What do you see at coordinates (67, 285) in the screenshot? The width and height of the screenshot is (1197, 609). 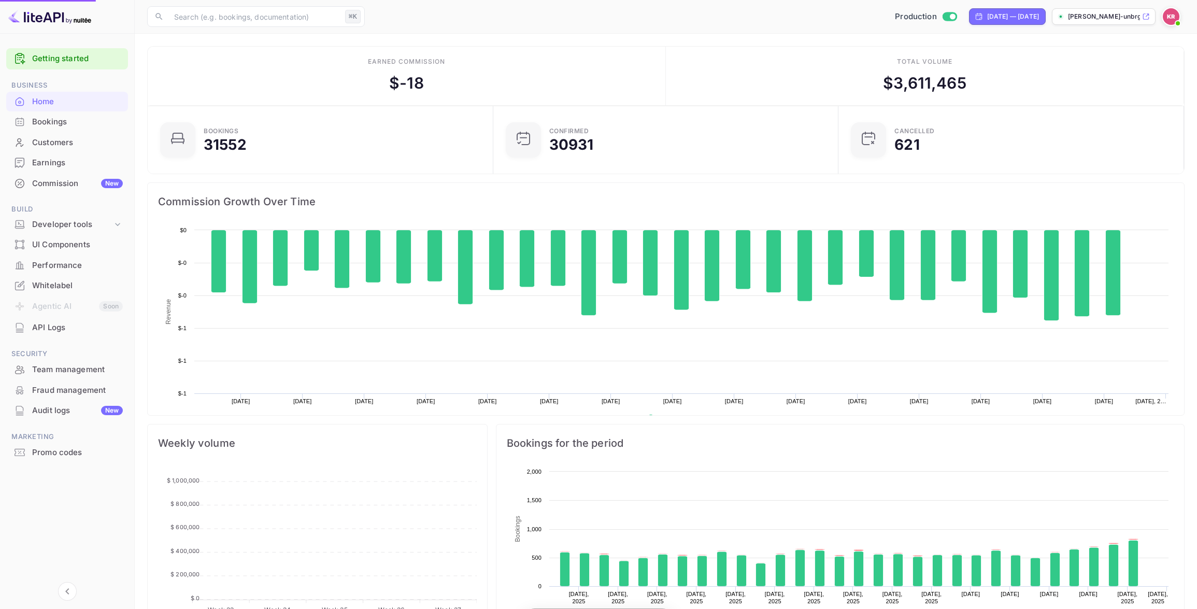 I see `a: Whitelabel` at bounding box center [67, 285].